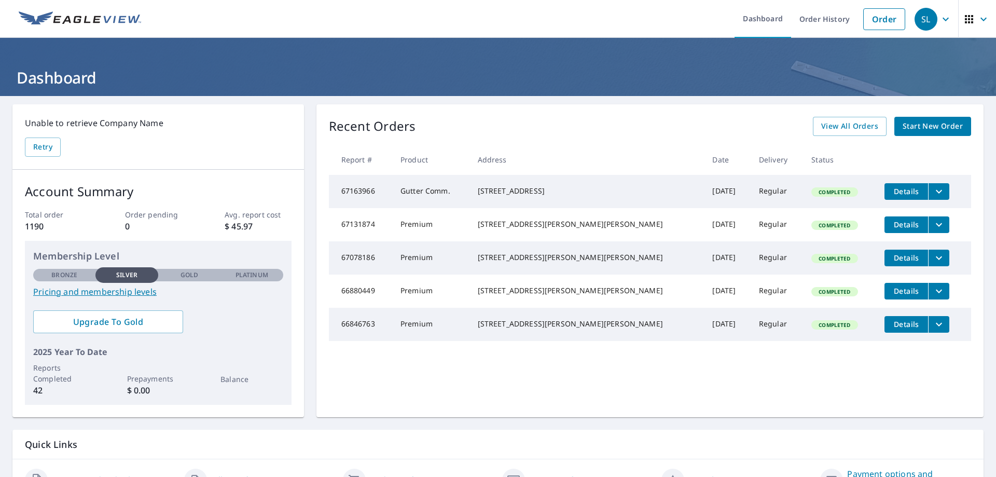  Describe the element at coordinates (373, 126) in the screenshot. I see `p: Recent Orders` at that location.